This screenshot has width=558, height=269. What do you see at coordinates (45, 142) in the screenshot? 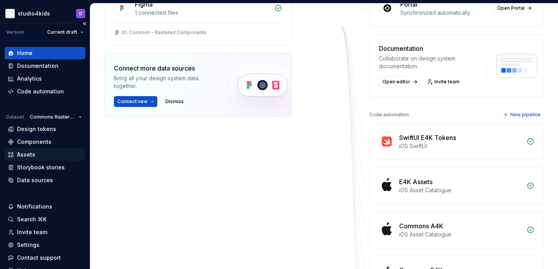
I see `a: Components` at bounding box center [45, 142].